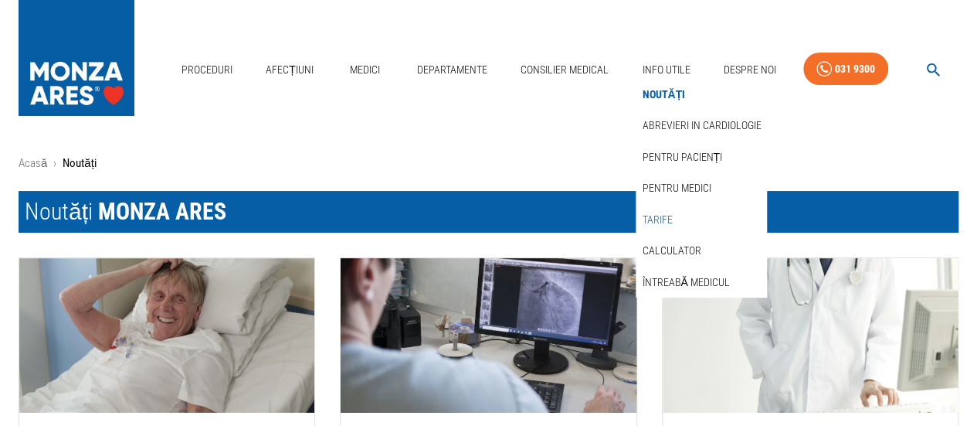 This screenshot has height=426, width=977. What do you see at coordinates (702, 282) in the screenshot?
I see `div: Întreabă medicul` at bounding box center [702, 282].